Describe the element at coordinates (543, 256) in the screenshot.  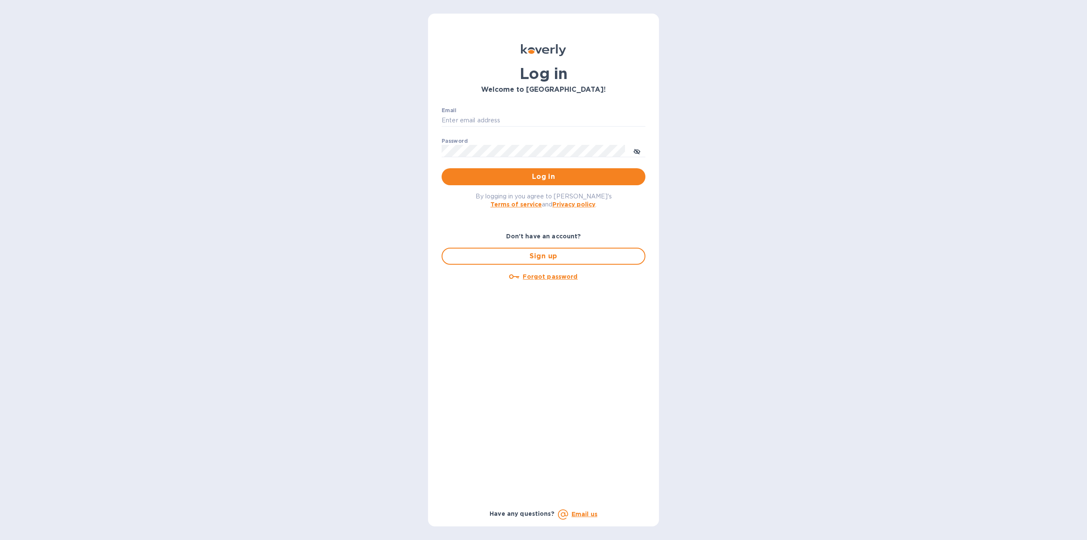
I see `button: Sign up` at that location.